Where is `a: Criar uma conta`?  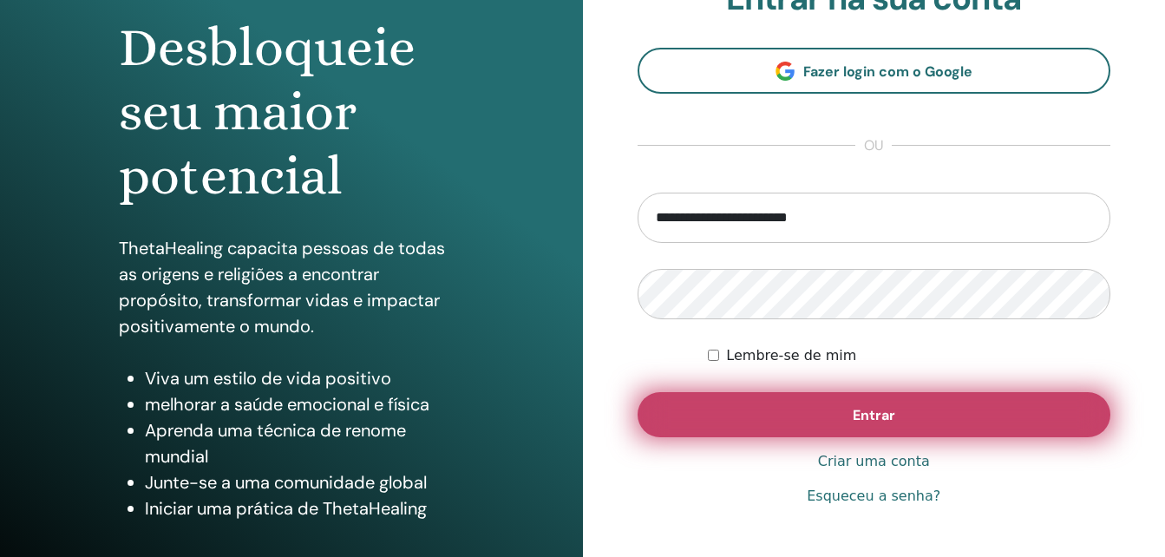
a: Criar uma conta is located at coordinates (874, 462).